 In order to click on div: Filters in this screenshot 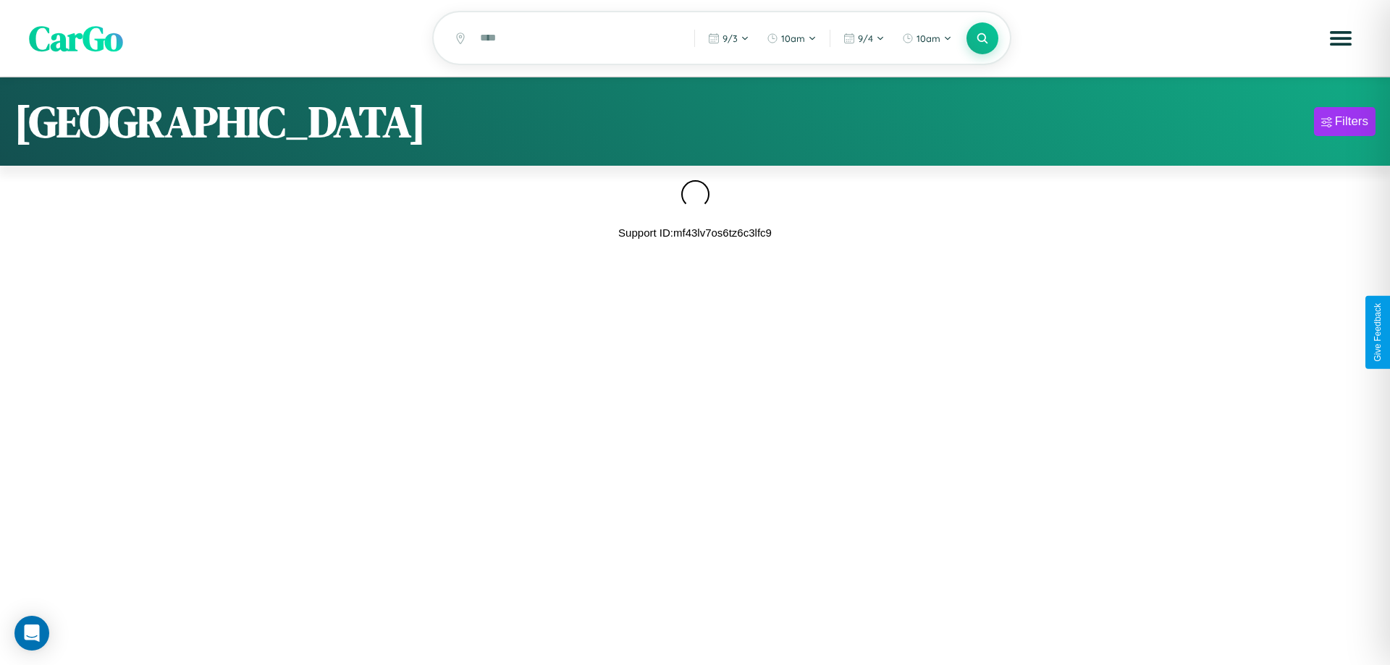, I will do `click(1352, 122)`.